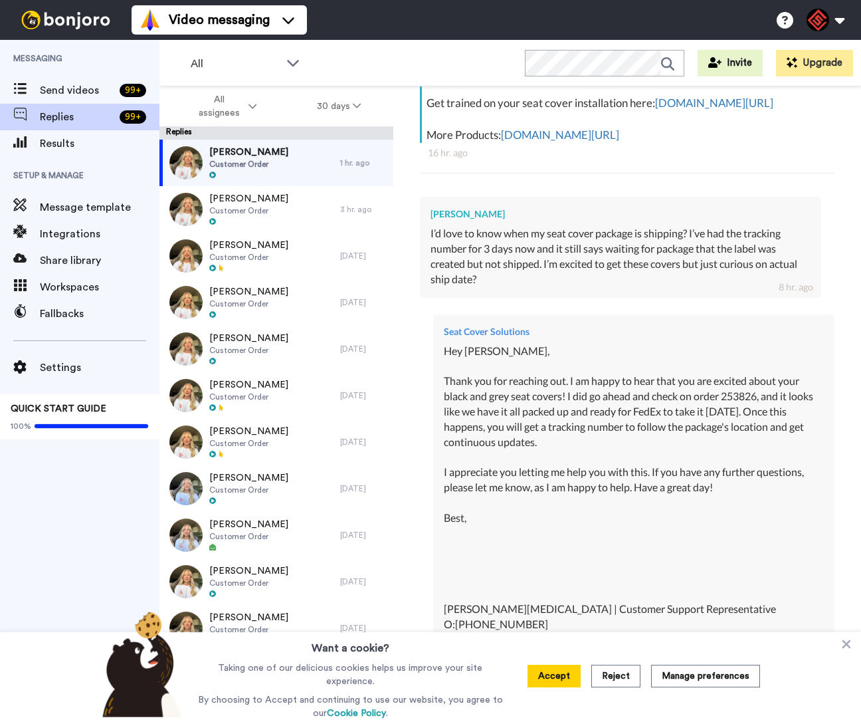  I want to click on span: Workspaces, so click(100, 287).